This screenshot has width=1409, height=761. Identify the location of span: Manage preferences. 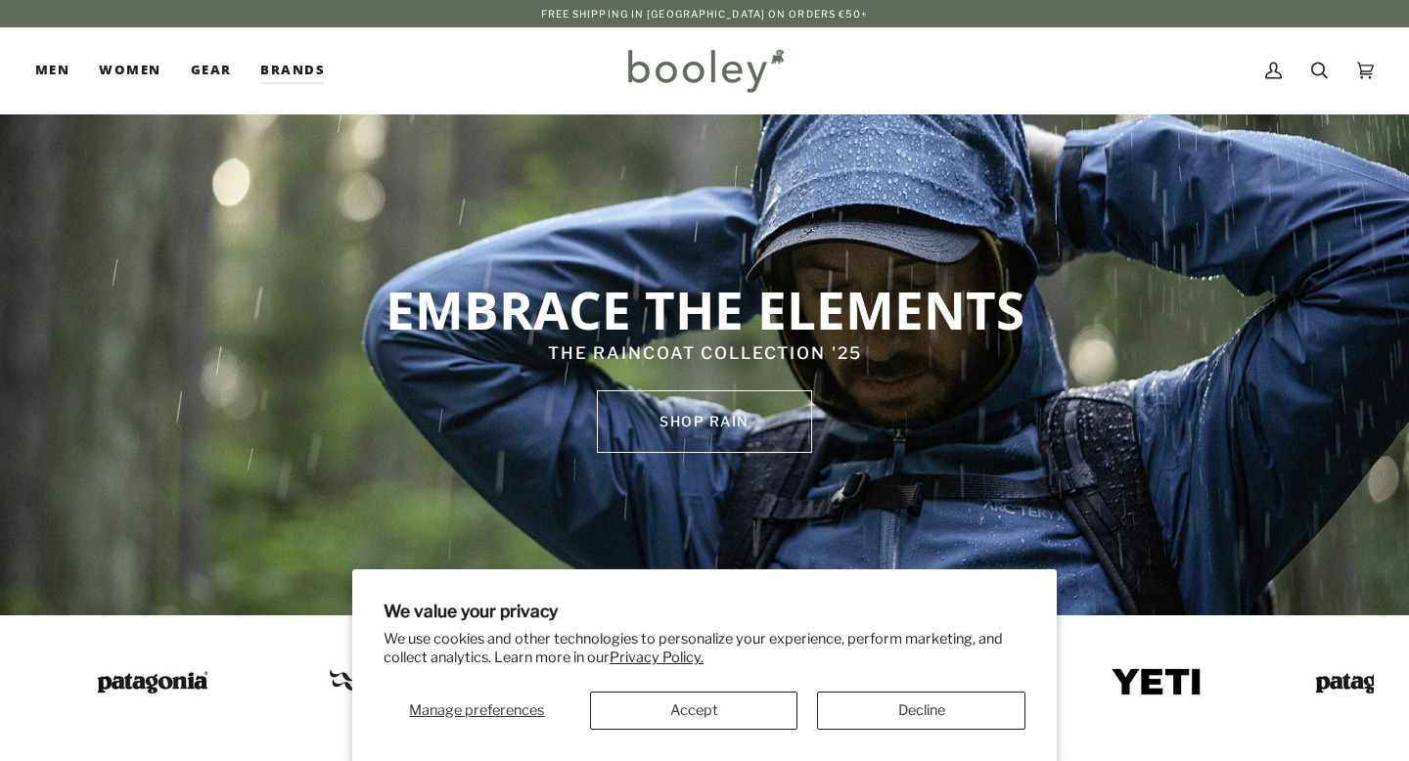
(477, 711).